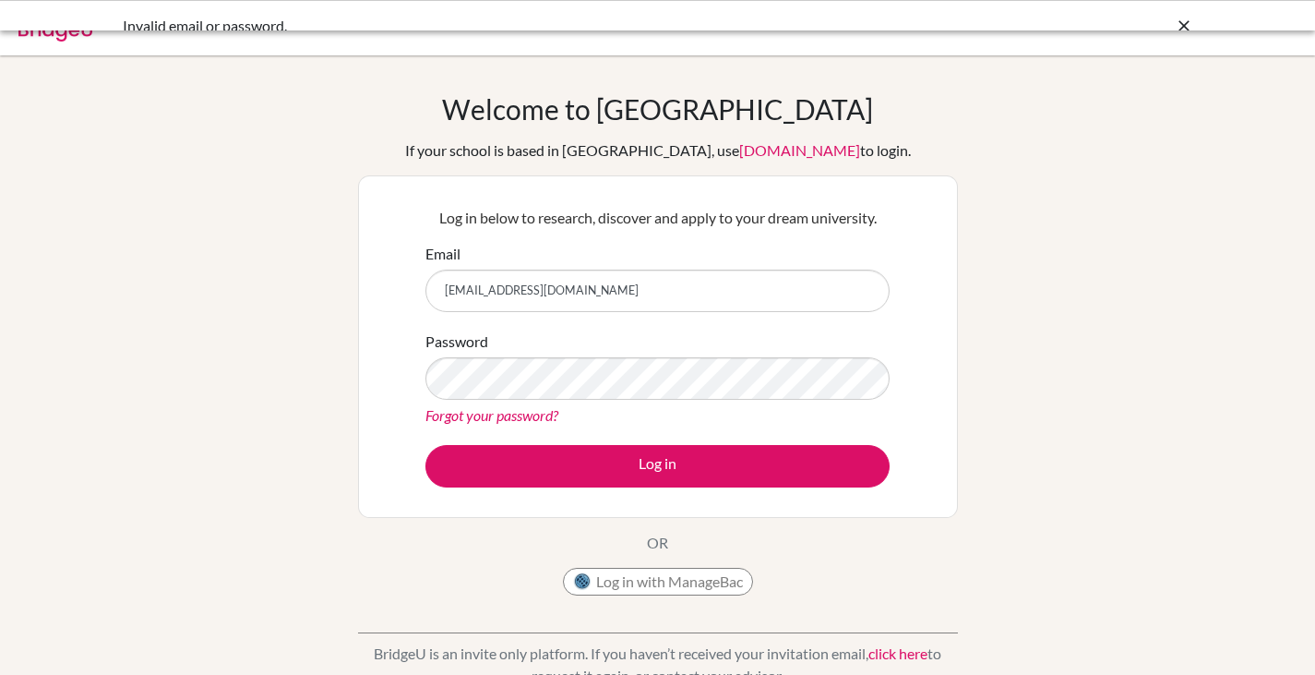 The width and height of the screenshot is (1315, 675). What do you see at coordinates (657, 218) in the screenshot?
I see `p: Log in below to research, discover and apply to your dream university.` at bounding box center [657, 218].